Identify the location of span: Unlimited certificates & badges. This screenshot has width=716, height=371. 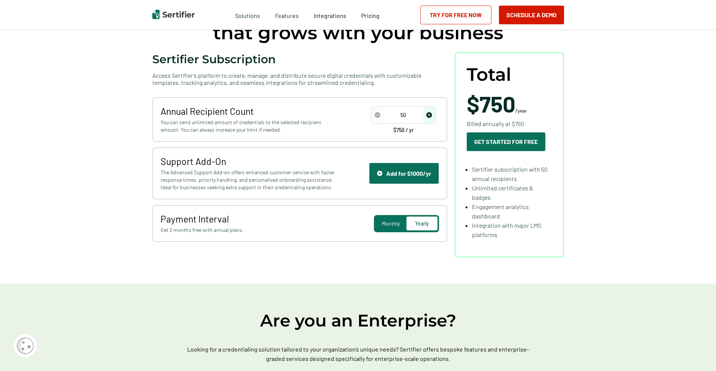
(502, 193).